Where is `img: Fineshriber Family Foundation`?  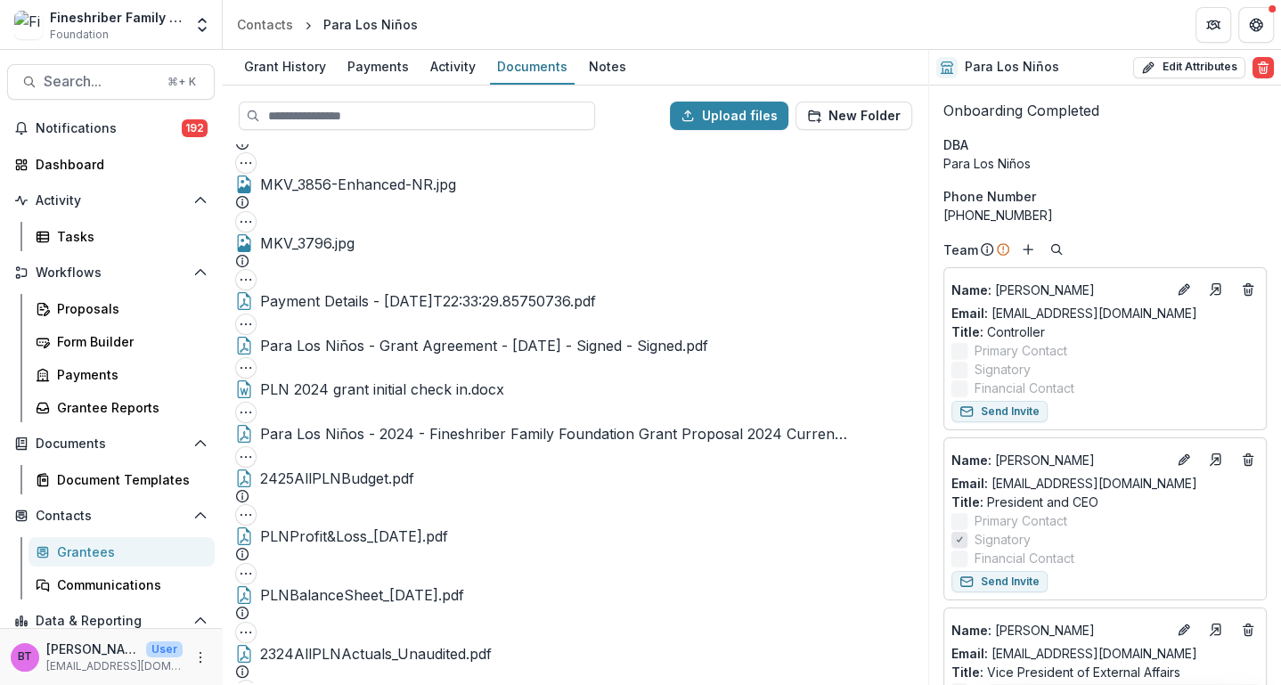 img: Fineshriber Family Foundation is located at coordinates (29, 25).